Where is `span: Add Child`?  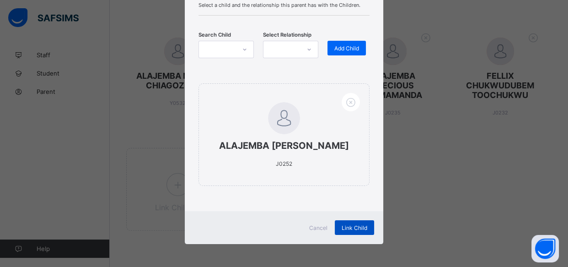
span: Add Child is located at coordinates (347, 48).